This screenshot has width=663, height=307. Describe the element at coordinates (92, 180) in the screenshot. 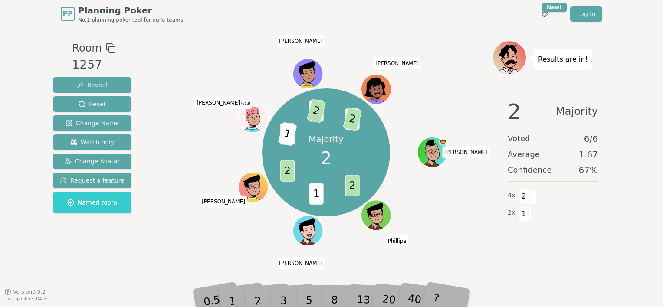

I see `span: Request a feature` at that location.